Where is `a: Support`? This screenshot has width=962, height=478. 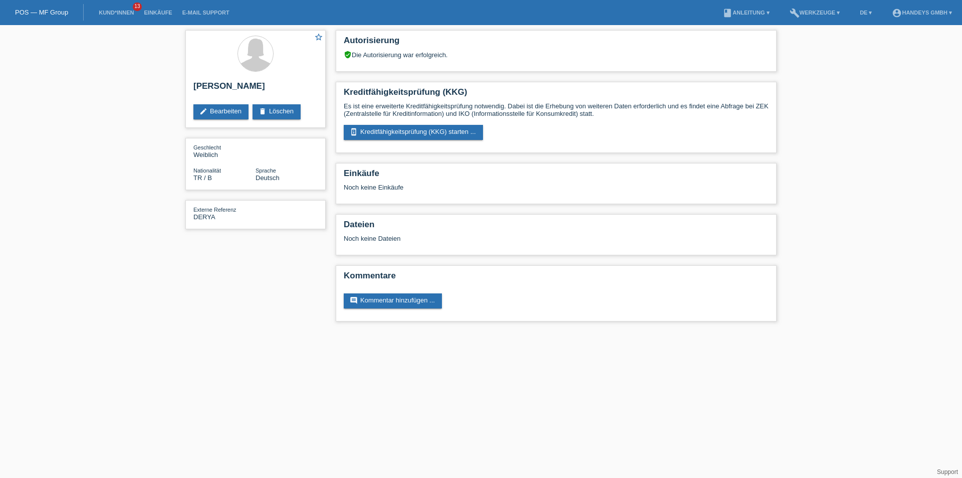 a: Support is located at coordinates (948, 472).